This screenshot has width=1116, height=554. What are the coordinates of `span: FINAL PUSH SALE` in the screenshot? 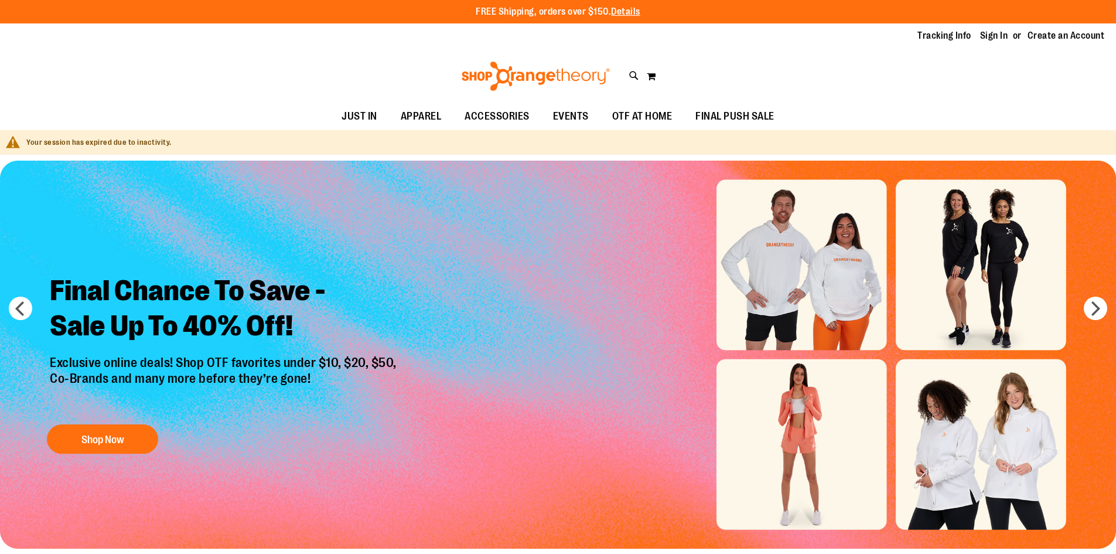 It's located at (735, 116).